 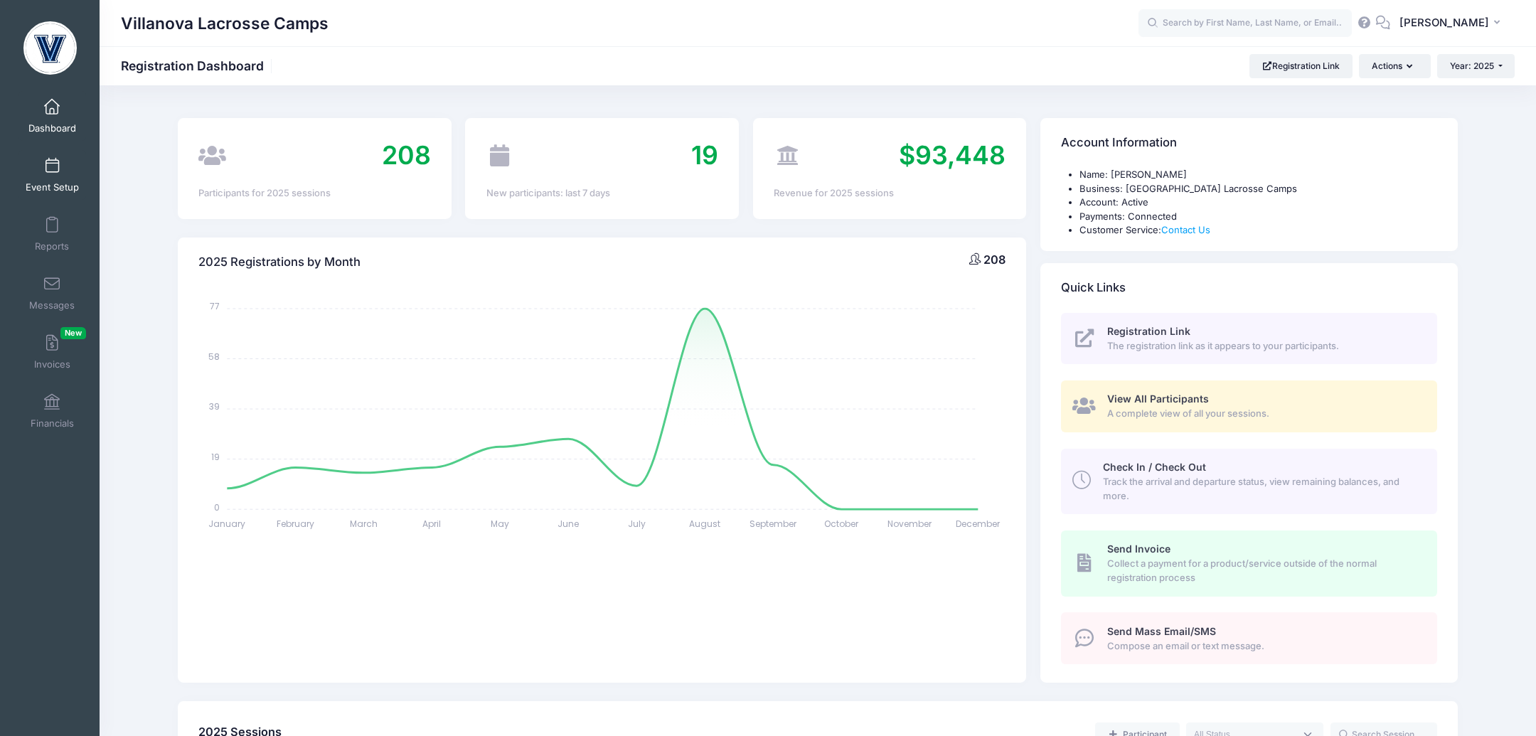 What do you see at coordinates (842, 523) in the screenshot?
I see `tspan: October` at bounding box center [842, 523].